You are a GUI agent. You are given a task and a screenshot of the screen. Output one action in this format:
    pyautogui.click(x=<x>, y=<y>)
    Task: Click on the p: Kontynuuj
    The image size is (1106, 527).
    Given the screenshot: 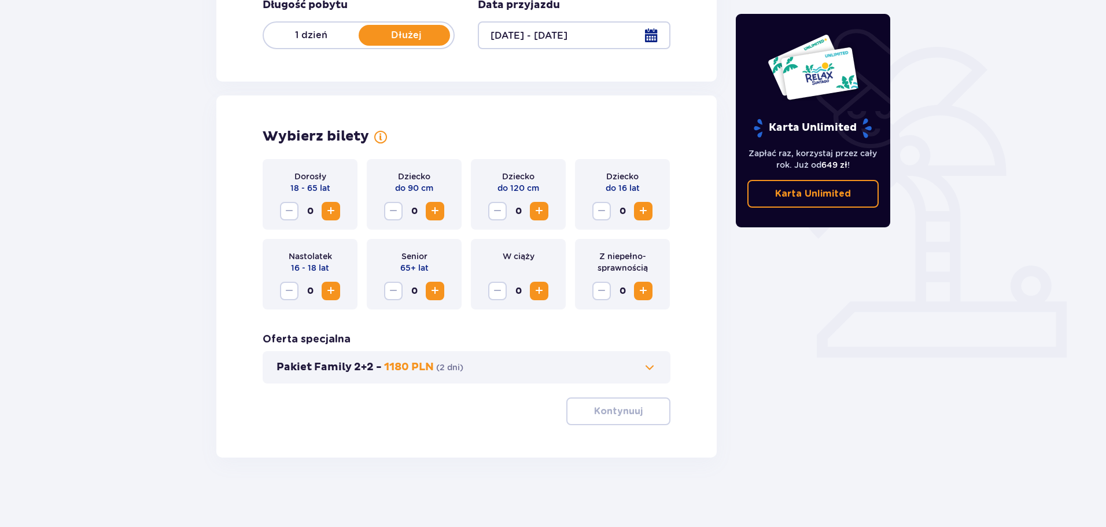 What is the action you would take?
    pyautogui.click(x=618, y=411)
    